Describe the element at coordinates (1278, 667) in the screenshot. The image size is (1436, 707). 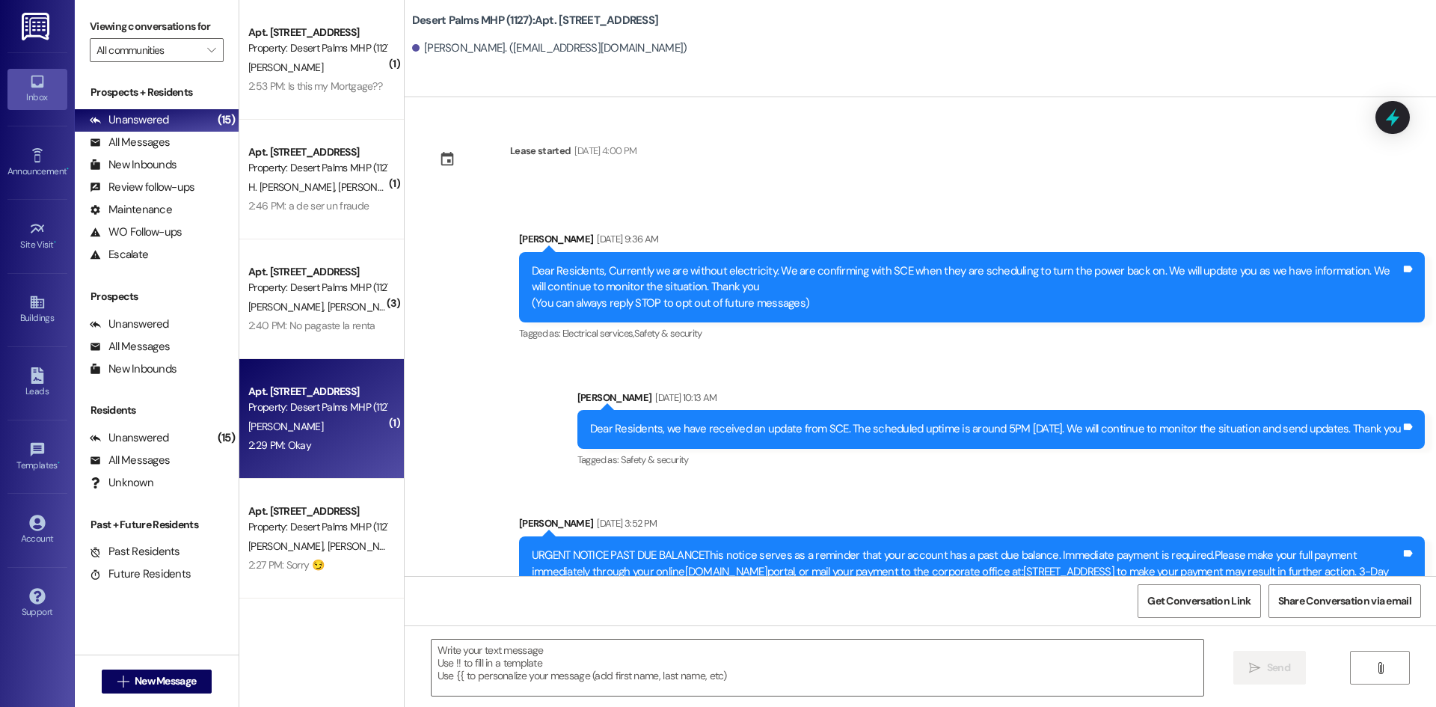
I see `span: Send` at that location.